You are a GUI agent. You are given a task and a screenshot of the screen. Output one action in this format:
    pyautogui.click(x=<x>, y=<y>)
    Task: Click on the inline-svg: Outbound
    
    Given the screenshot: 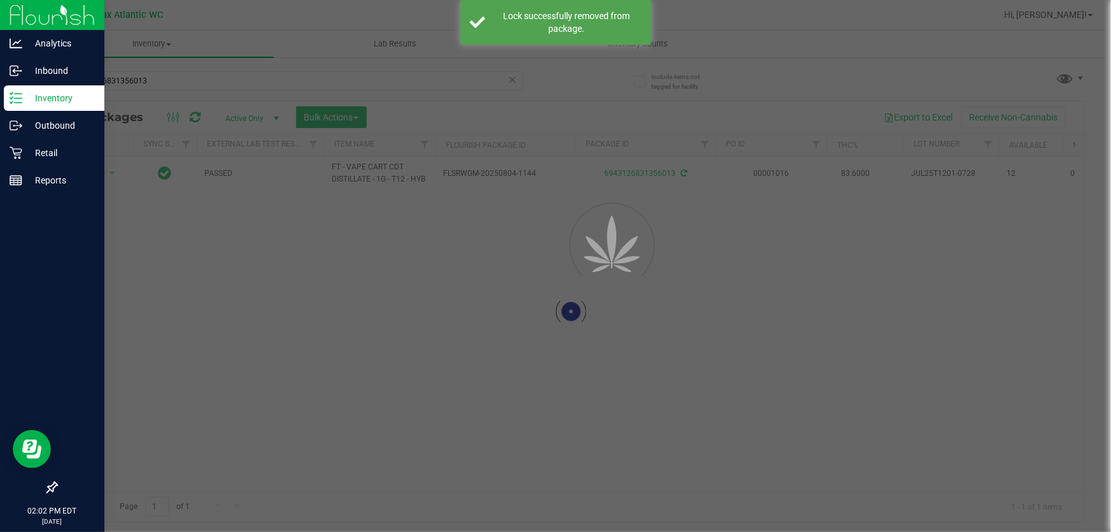 What is the action you would take?
    pyautogui.click(x=16, y=125)
    